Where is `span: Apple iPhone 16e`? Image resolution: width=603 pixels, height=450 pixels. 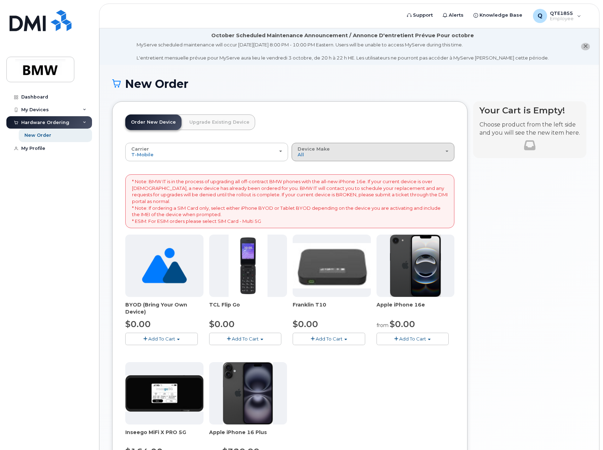 span: Apple iPhone 16e is located at coordinates (416, 308).